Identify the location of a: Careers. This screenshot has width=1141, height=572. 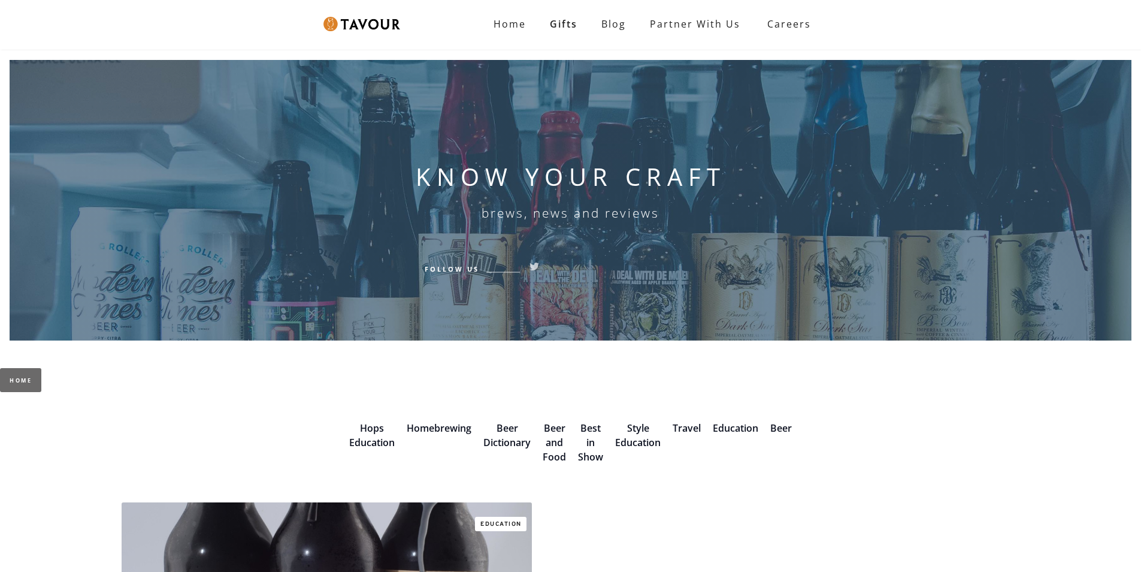
(786, 24).